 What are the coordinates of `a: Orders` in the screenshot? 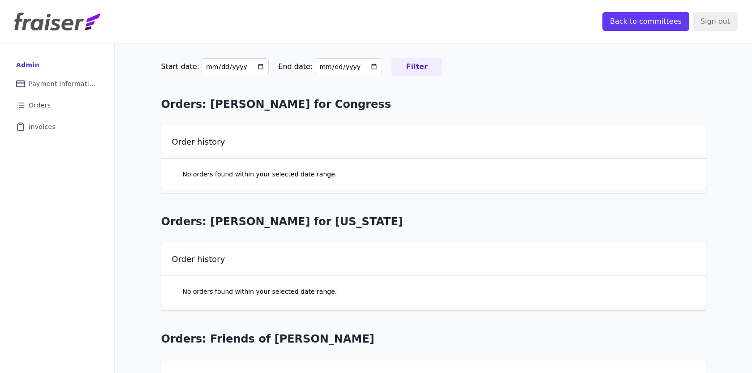 It's located at (57, 105).